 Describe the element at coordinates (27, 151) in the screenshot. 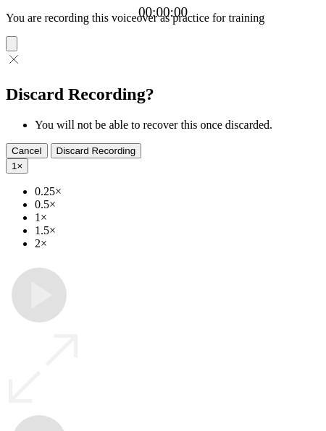

I see `button: Cancel` at that location.